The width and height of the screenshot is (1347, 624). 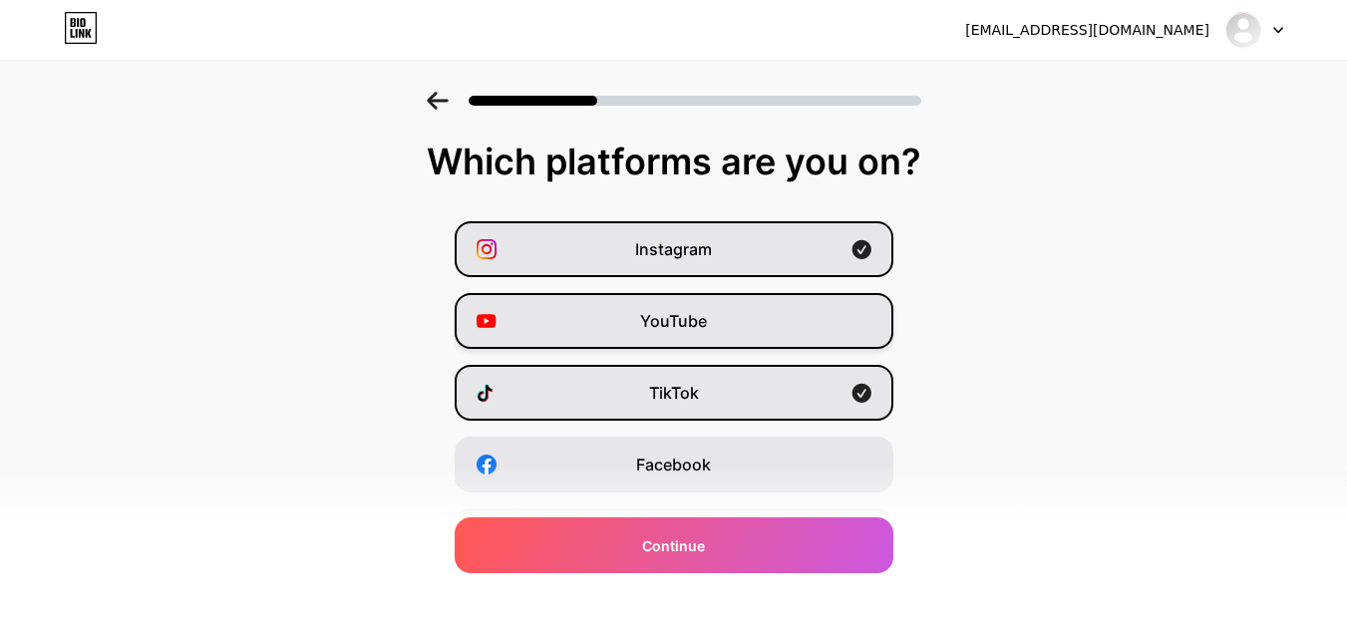 What do you see at coordinates (674, 393) in the screenshot?
I see `span: TikTok` at bounding box center [674, 393].